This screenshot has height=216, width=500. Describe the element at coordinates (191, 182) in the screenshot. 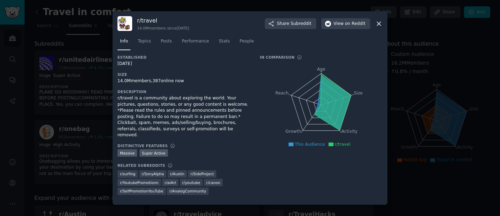

I see `span: r/ youtube` at that location.